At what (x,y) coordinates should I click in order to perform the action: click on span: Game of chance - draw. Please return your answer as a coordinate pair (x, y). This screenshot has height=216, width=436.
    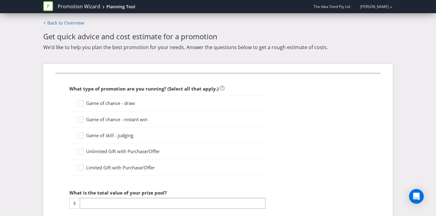
    Looking at the image, I should click on (110, 103).